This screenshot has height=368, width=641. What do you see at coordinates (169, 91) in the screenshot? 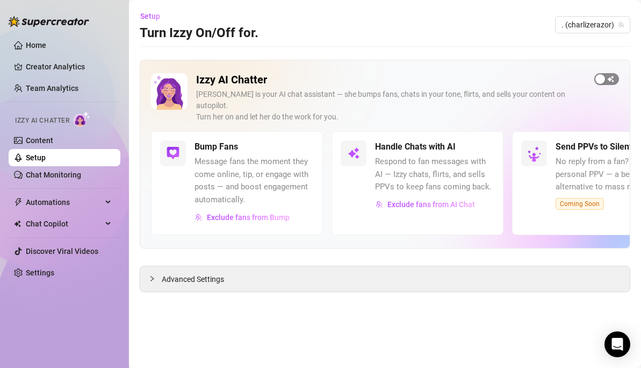
I see `img: Izzy AI Chatter` at bounding box center [169, 91].